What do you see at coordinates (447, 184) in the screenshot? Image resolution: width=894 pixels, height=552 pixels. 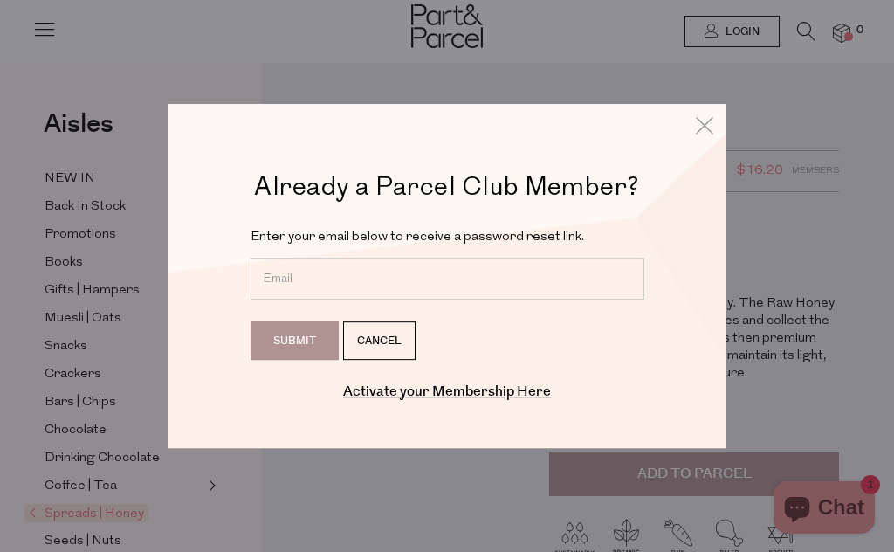 I see `h2: Already a Parcel Club Member?` at bounding box center [447, 184].